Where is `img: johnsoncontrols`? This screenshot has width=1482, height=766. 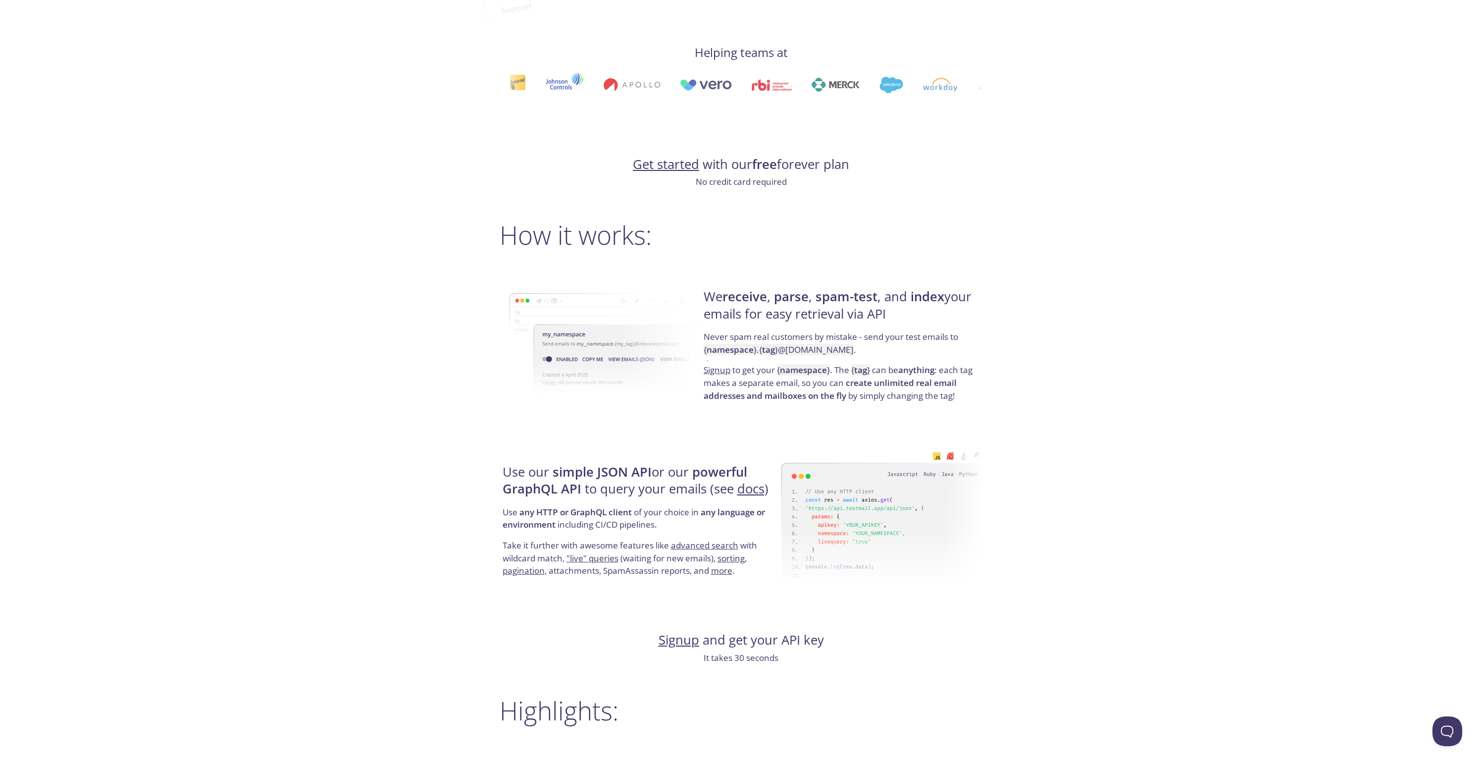 img: johnsoncontrols is located at coordinates (564, 85).